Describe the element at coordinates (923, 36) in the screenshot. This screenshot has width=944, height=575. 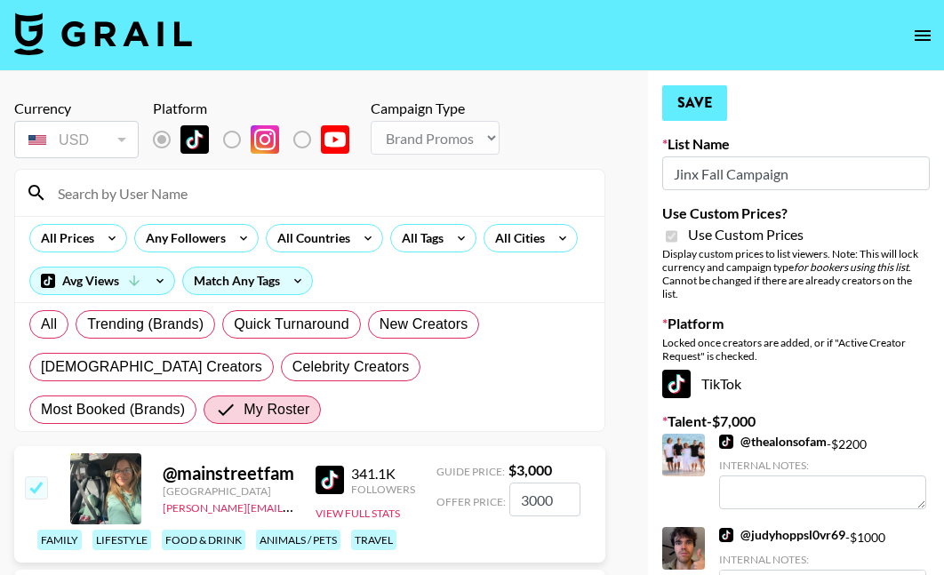
I see `button: open drawer` at that location.